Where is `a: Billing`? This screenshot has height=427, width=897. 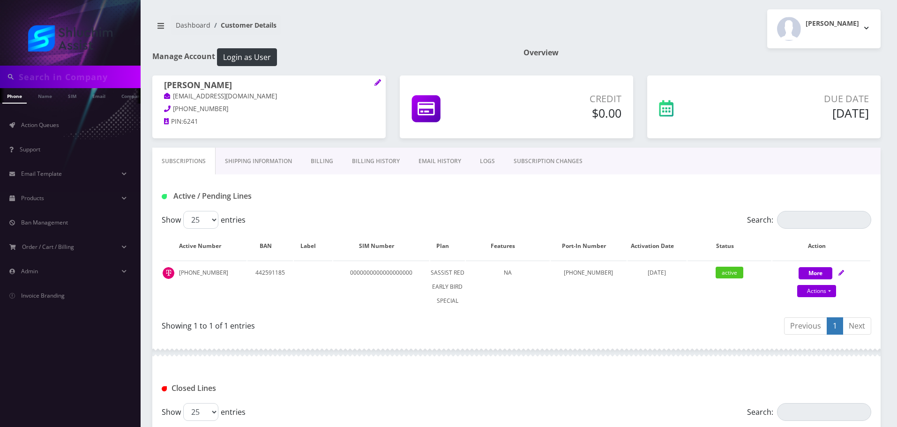
a: Billing is located at coordinates (322, 161).